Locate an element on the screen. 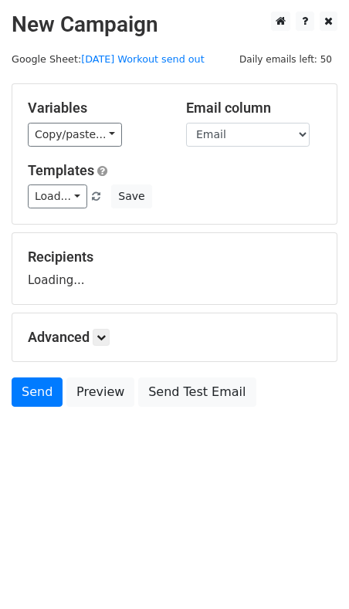  a: Daily emails left: 50 is located at coordinates (286, 59).